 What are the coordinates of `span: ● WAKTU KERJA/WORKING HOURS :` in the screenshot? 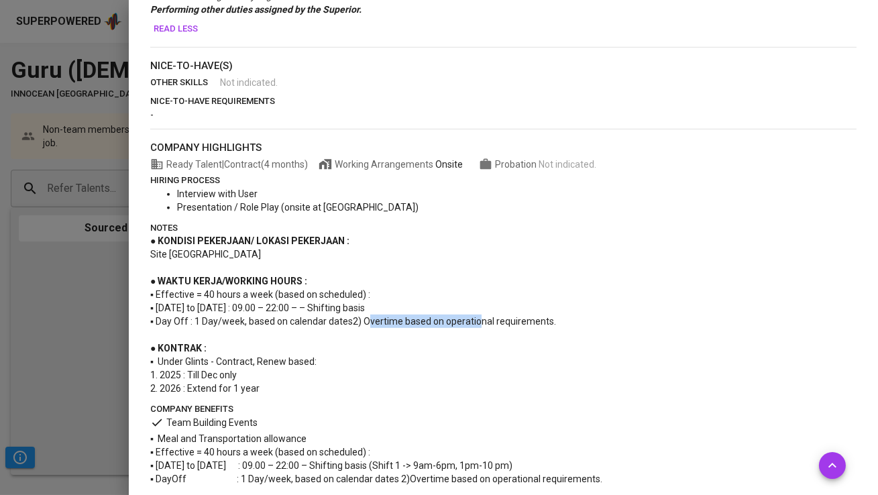 It's located at (229, 281).